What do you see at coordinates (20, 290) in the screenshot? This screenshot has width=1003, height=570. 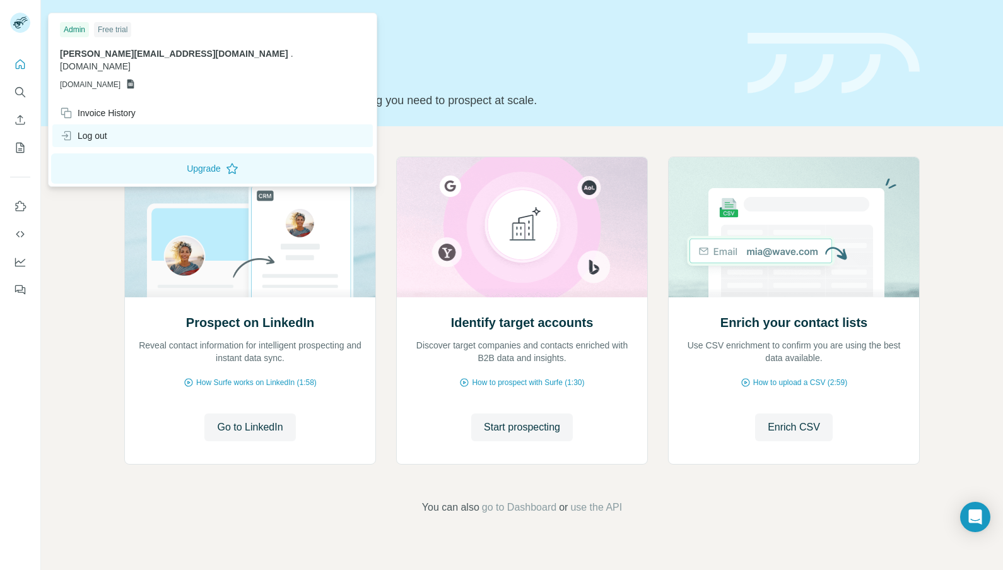 I see `button: Feedback` at bounding box center [20, 290].